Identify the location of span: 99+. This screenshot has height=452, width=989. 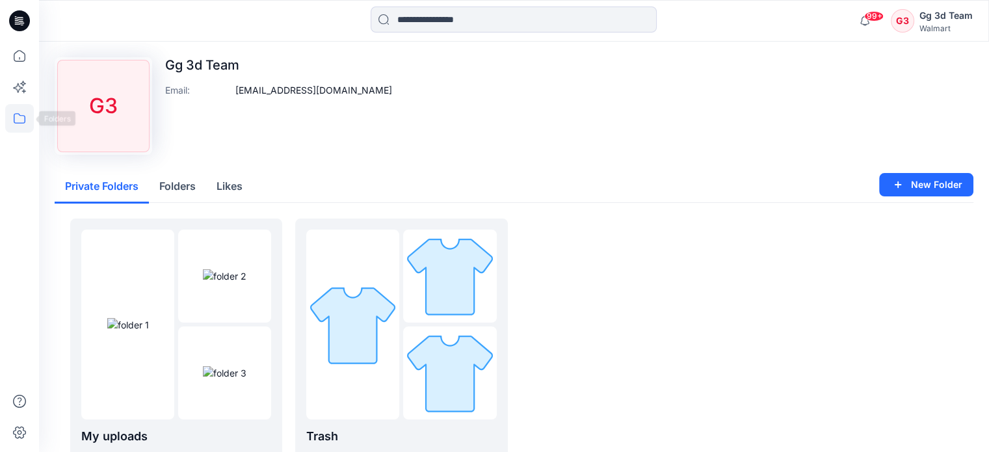
(874, 16).